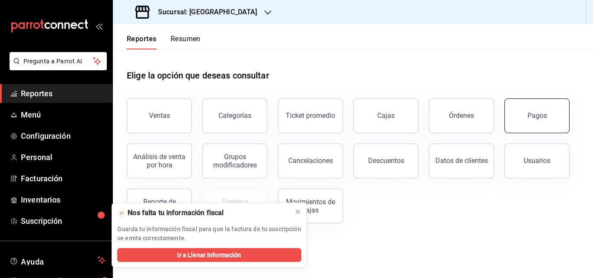 This screenshot has width=593, height=278. What do you see at coordinates (462, 161) in the screenshot?
I see `div: Datos de clientes` at bounding box center [462, 161].